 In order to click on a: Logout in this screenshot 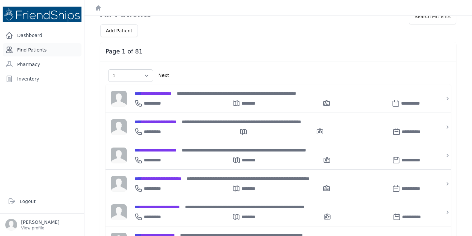, I will do `click(42, 201)`.